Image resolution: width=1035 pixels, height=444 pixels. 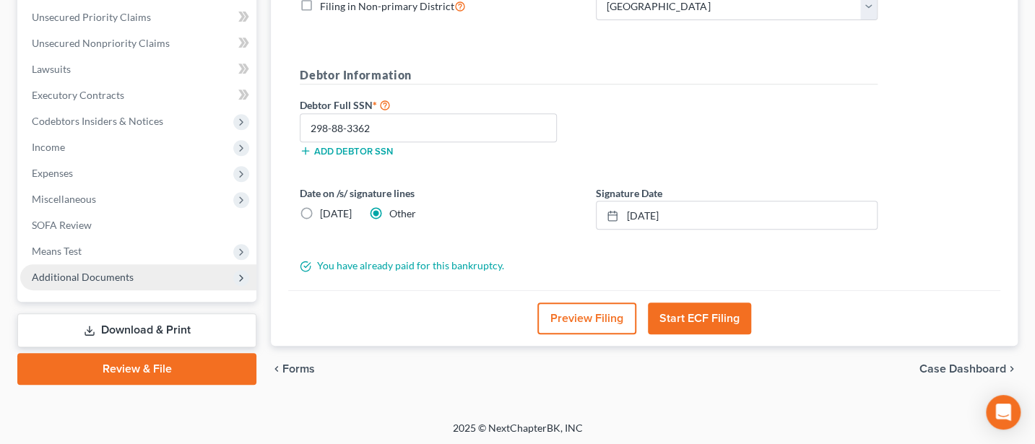 What do you see at coordinates (441, 193) in the screenshot?
I see `label: Date on /s/ signature lines` at bounding box center [441, 193].